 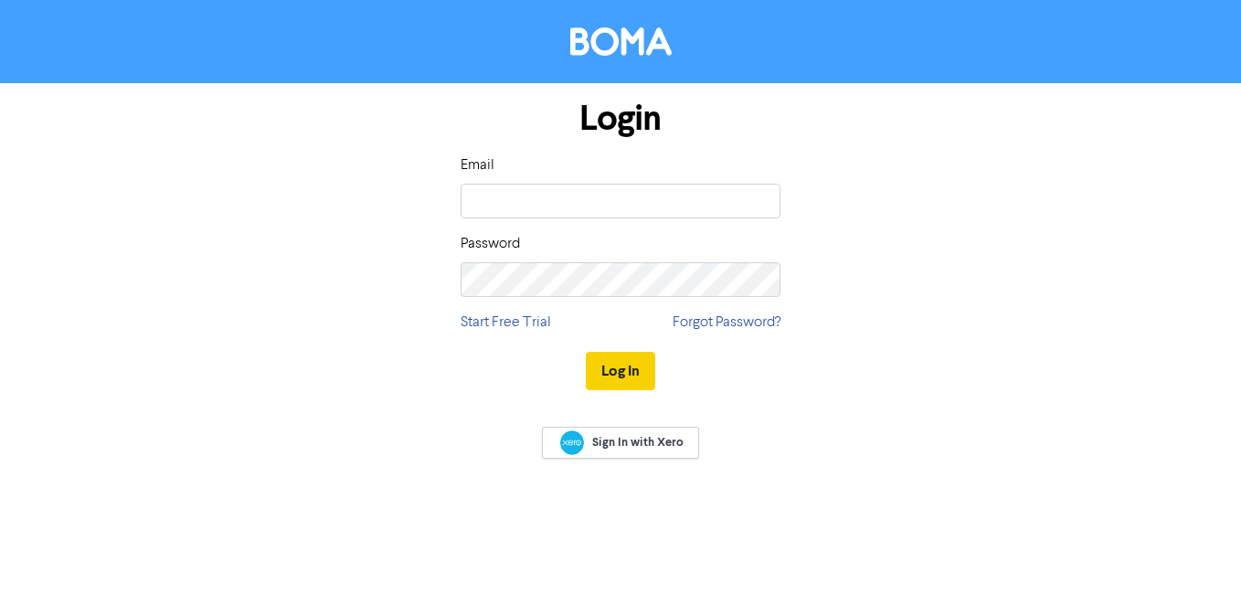 I want to click on label: Email, so click(x=477, y=165).